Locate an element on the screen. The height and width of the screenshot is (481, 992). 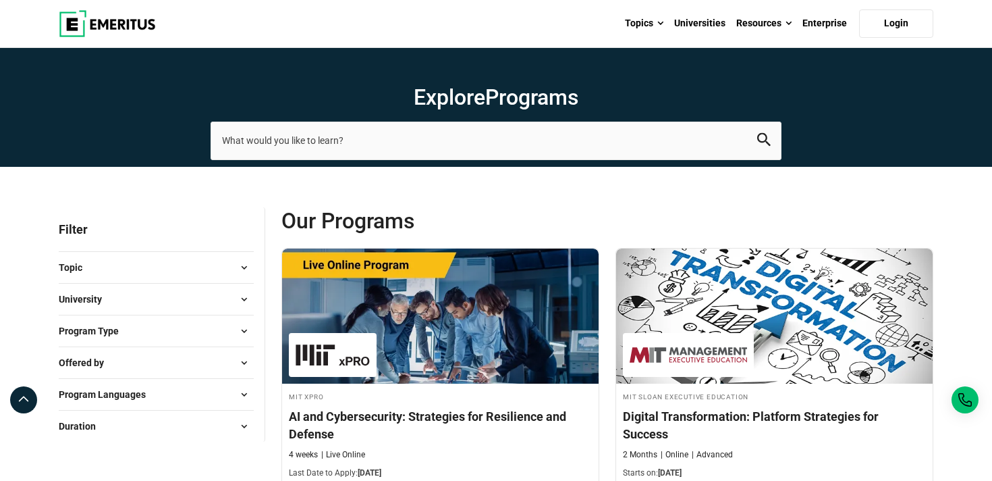
button: Program Type is located at coordinates (156, 331).